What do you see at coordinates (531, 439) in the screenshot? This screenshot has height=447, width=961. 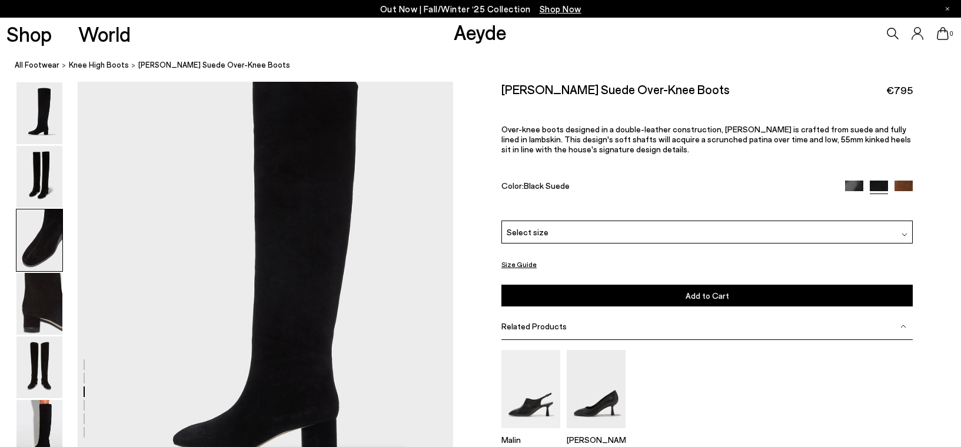 I see `p: Malin` at bounding box center [531, 439].